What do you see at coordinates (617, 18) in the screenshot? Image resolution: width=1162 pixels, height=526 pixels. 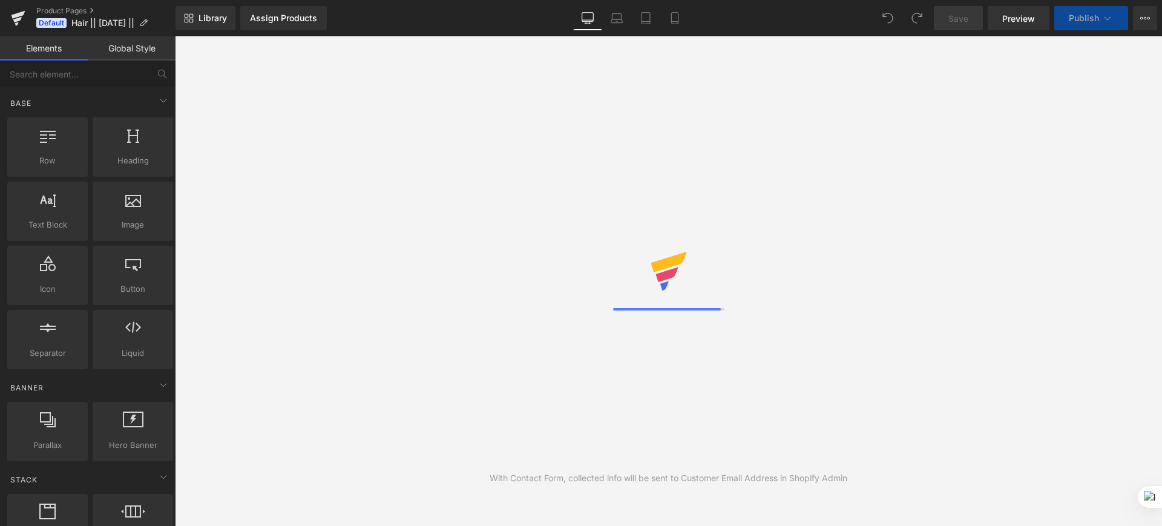 I see `a: Laptop` at bounding box center [617, 18].